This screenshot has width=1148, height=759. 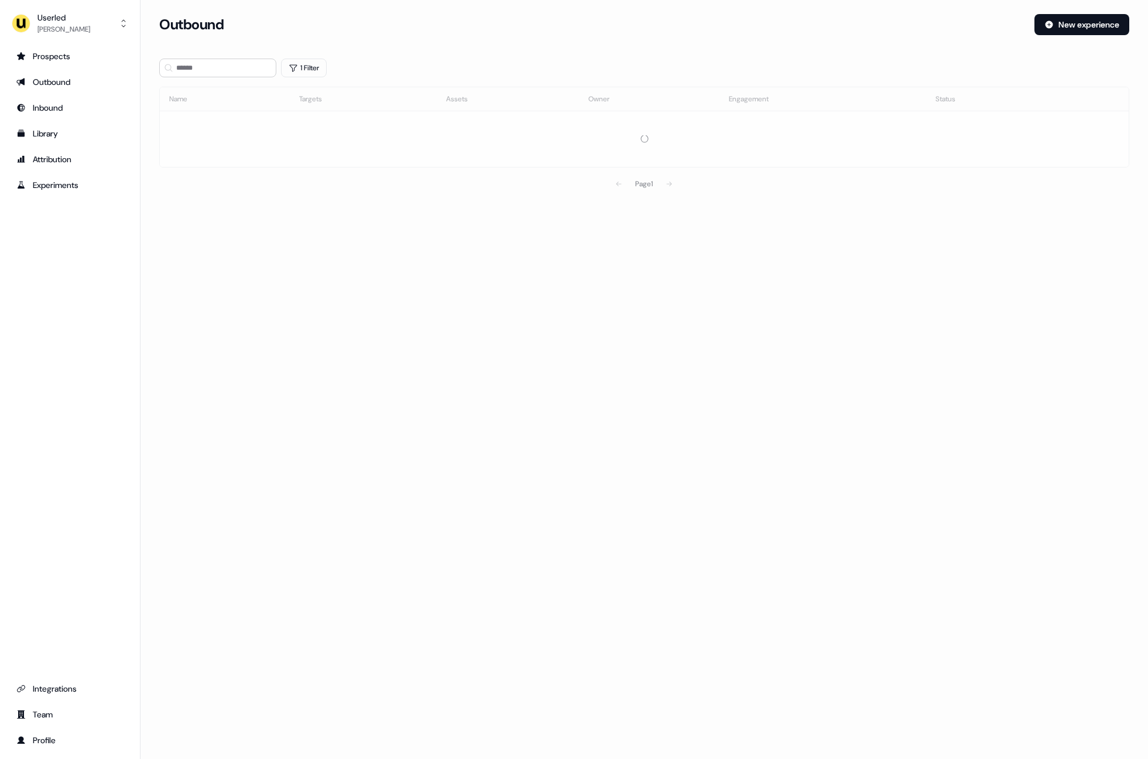 I want to click on div: Inbound, so click(x=70, y=108).